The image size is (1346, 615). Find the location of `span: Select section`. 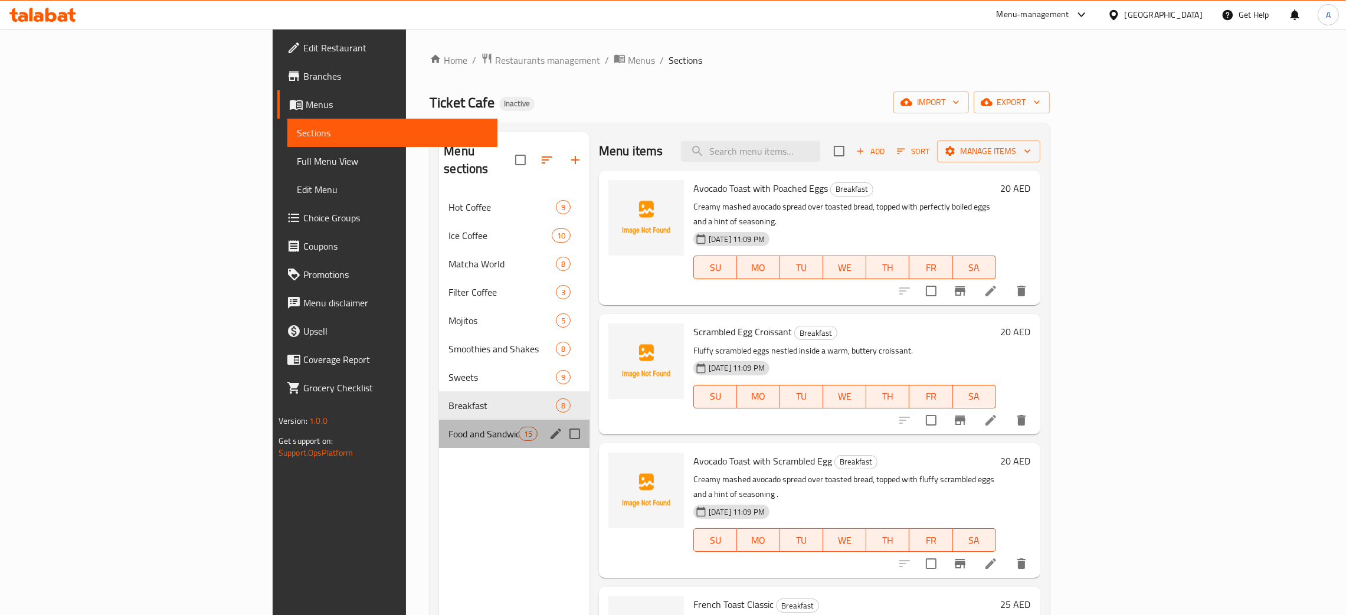

span: Select section is located at coordinates (839, 151).